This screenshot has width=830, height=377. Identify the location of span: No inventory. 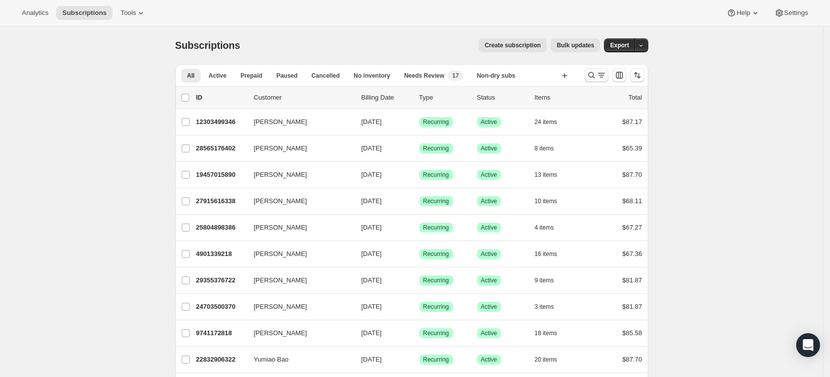
(372, 76).